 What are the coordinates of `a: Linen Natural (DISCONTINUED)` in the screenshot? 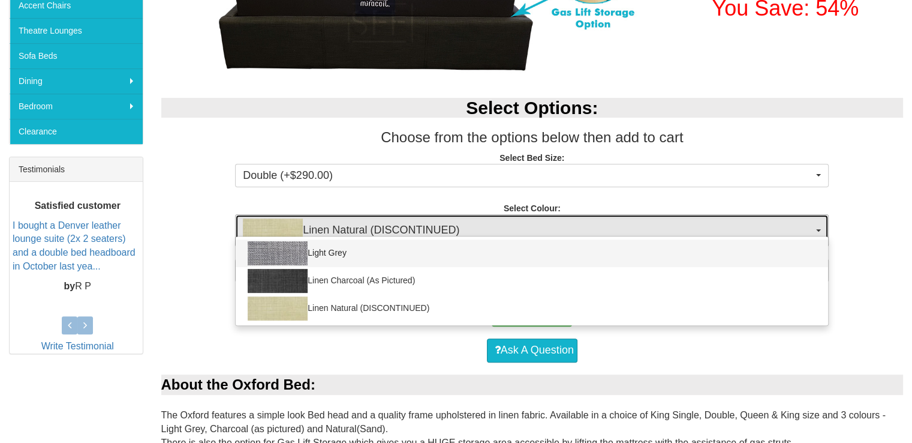 It's located at (532, 308).